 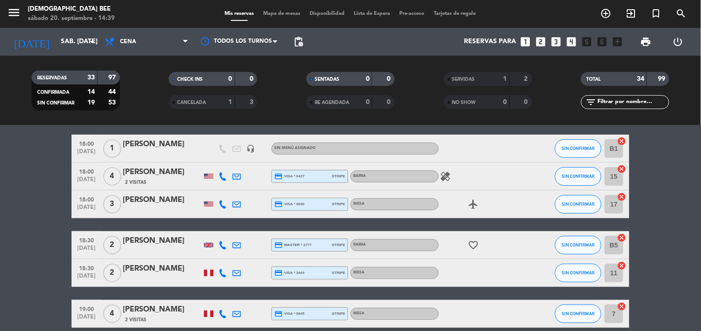 What do you see at coordinates (526, 42) in the screenshot?
I see `i: looks_one` at bounding box center [526, 42].